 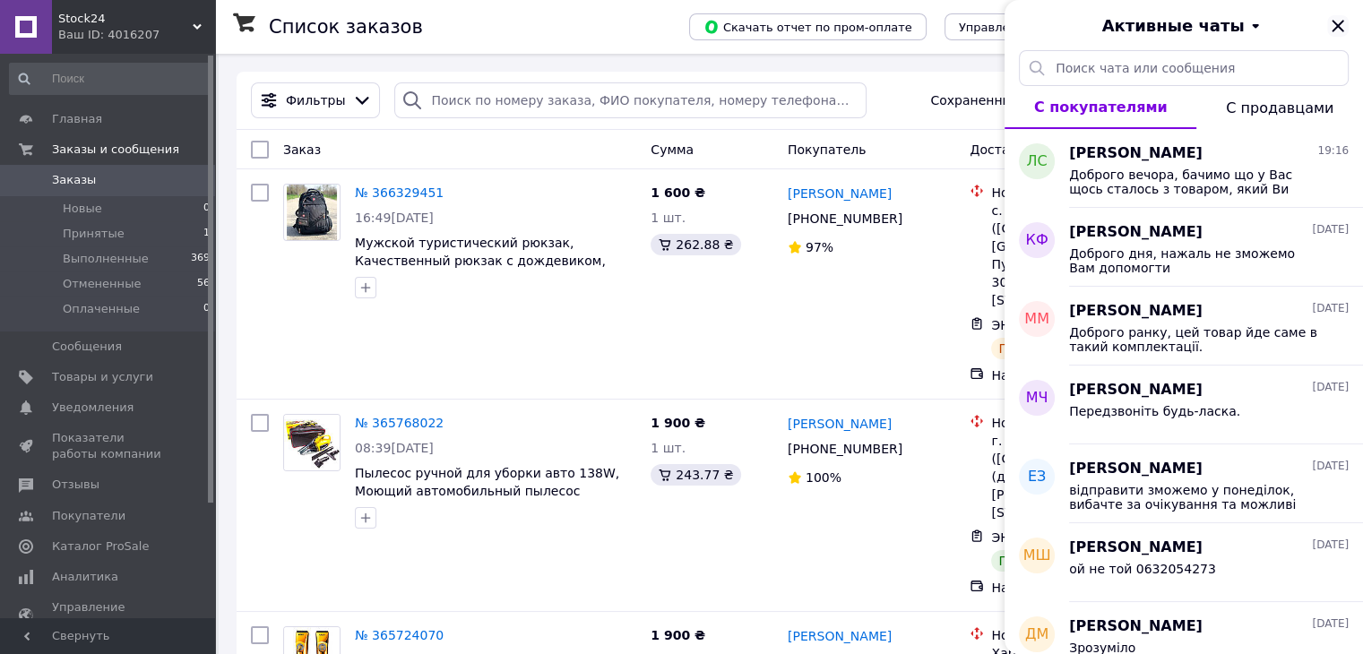 I want to click on span: С покупателями, so click(x=1101, y=107).